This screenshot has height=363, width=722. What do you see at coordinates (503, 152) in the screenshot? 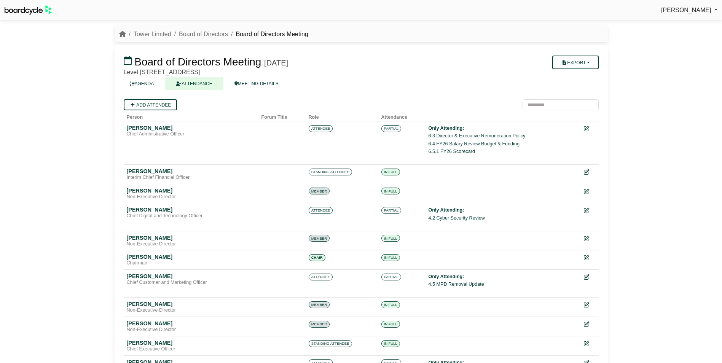
I see `li: 6.5.1 FY26 Scorecard` at bounding box center [503, 152].